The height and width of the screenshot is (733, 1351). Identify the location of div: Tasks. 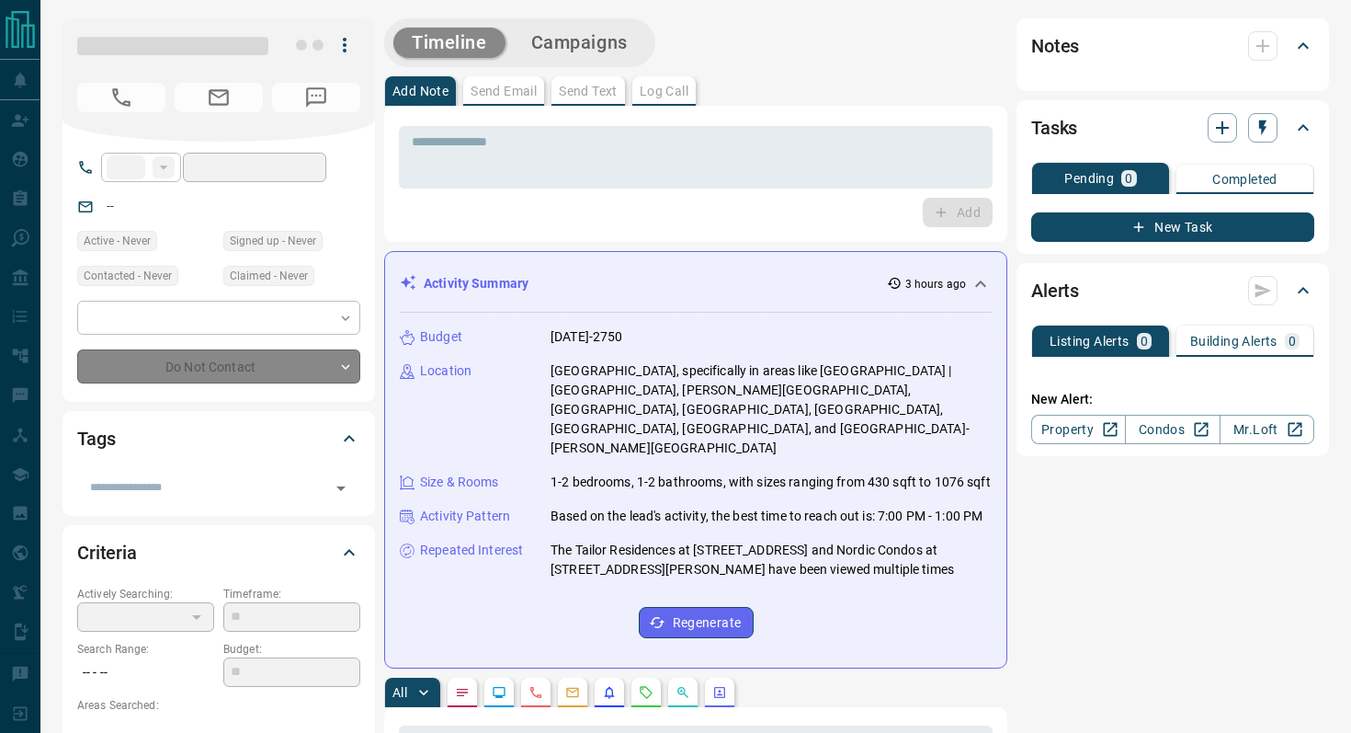
(1173, 128).